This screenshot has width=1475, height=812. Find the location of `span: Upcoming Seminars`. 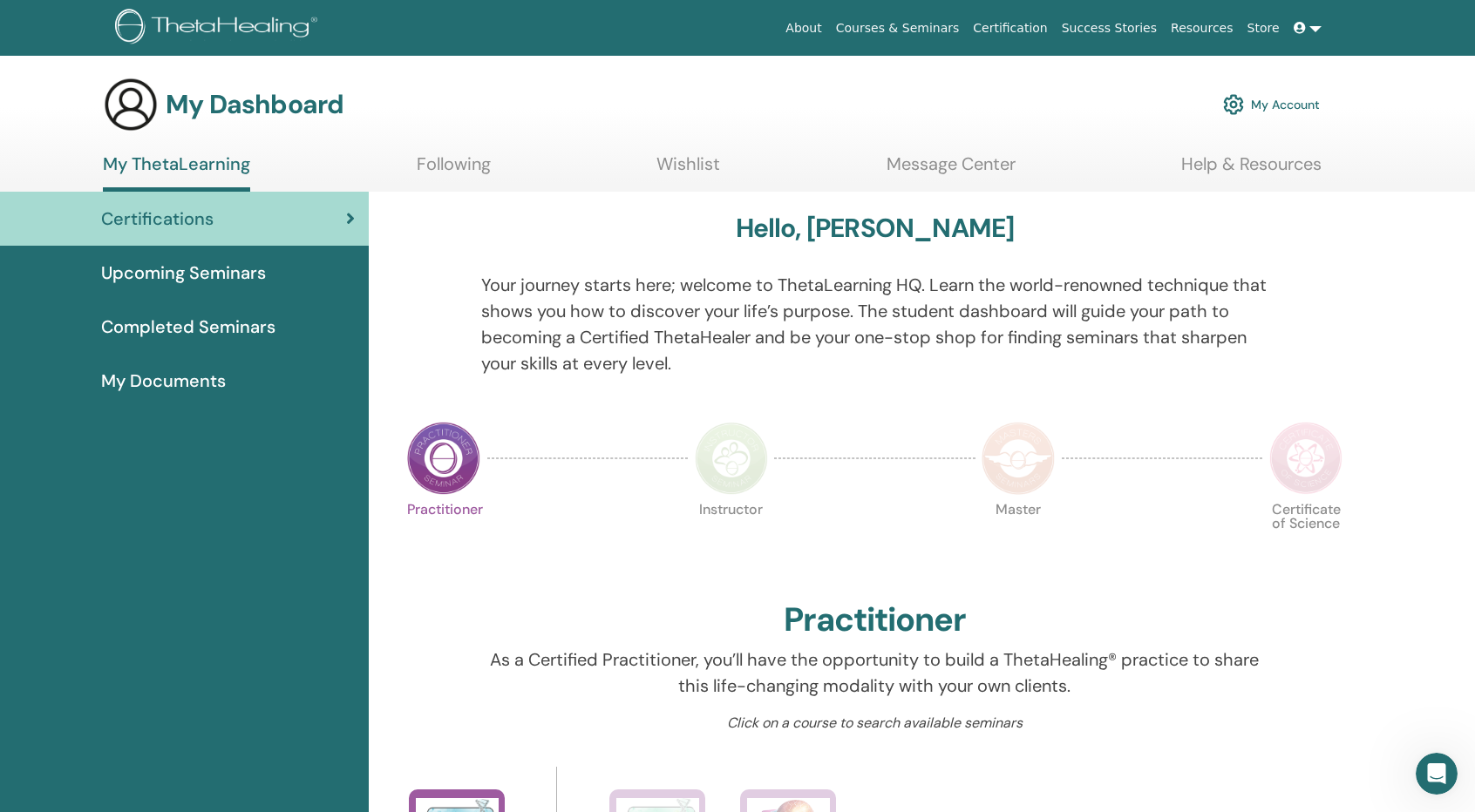

span: Upcoming Seminars is located at coordinates (183, 273).